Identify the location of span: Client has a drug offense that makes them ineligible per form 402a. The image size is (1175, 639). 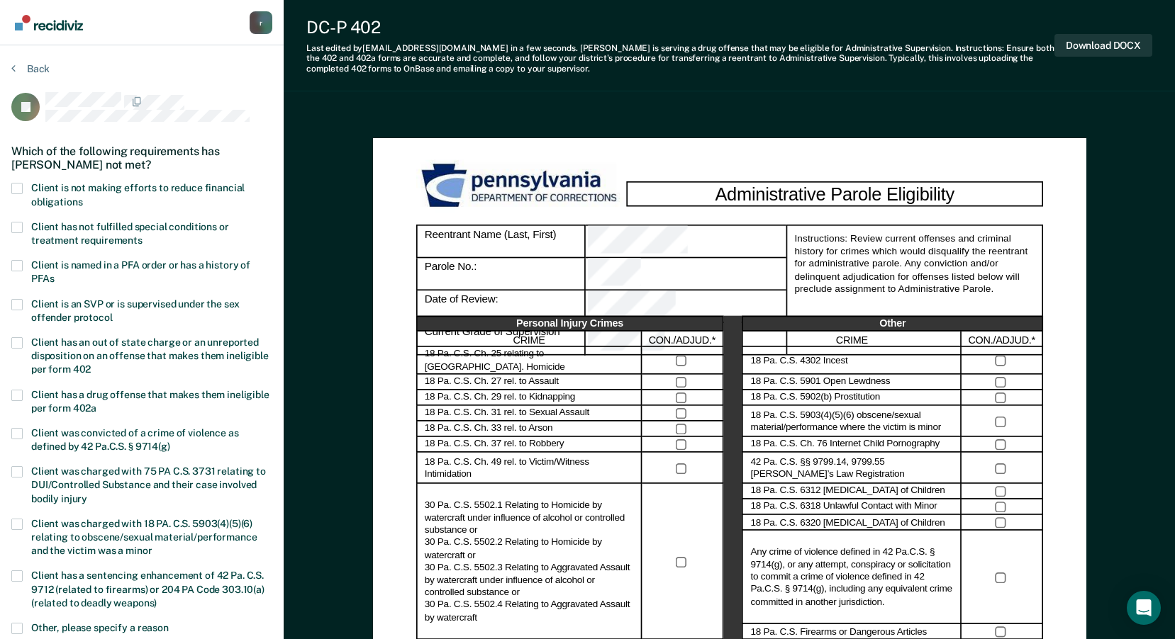
(150, 401).